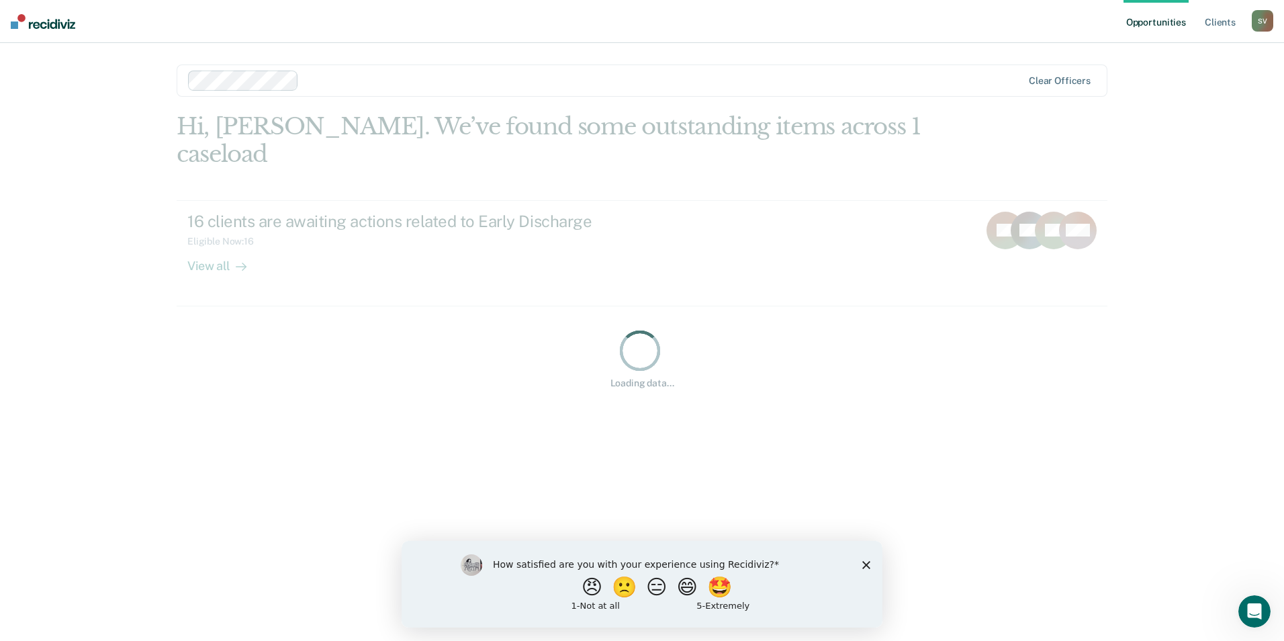 This screenshot has height=641, width=1284. What do you see at coordinates (287, 46) in the screenshot?
I see `button: 4` at bounding box center [287, 46].